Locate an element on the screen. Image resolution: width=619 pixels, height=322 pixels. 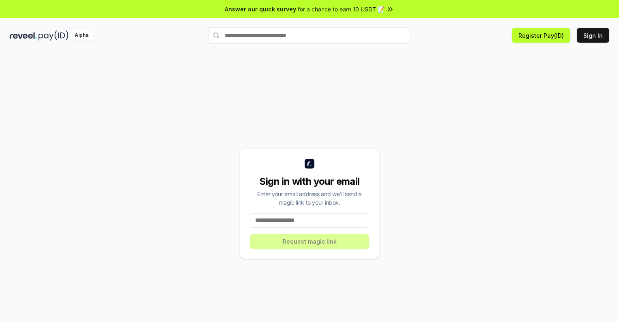
img: logo_small is located at coordinates (310, 164).